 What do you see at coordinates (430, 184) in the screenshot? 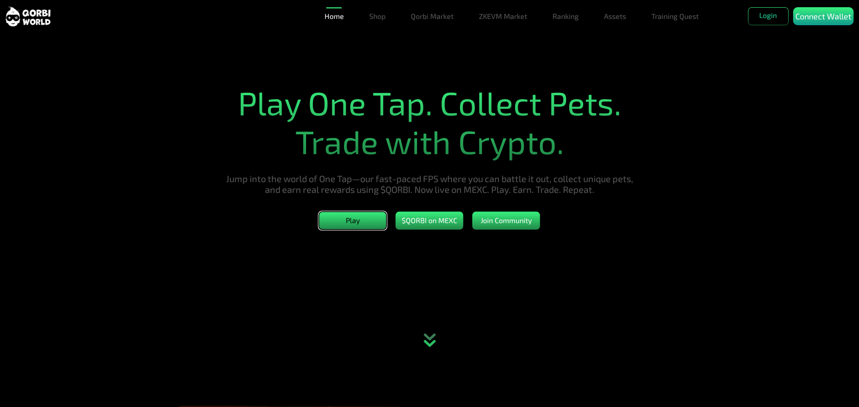
I see `h5: Jump into the world of One Tap—our fast-paced FPS where you can battle it out, collect unique pet...` at bounding box center [430, 184].